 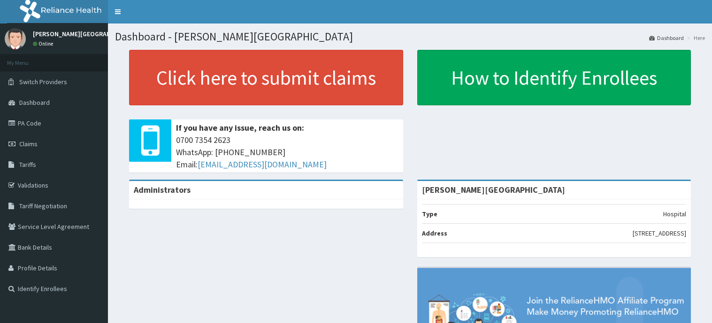 What do you see at coordinates (430, 214) in the screenshot?
I see `b: Type` at bounding box center [430, 214].